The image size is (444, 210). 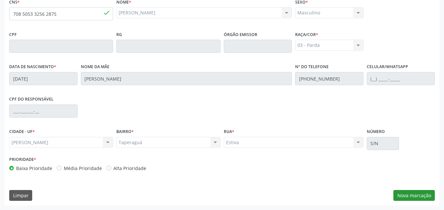 I want to click on label: RG, so click(x=119, y=34).